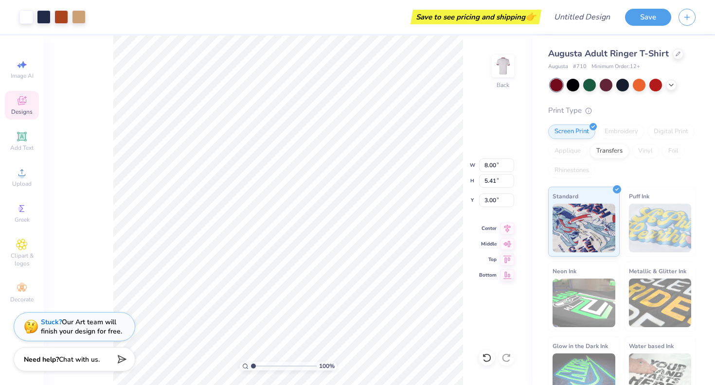 The image size is (715, 385). I want to click on div: Foil, so click(673, 151).